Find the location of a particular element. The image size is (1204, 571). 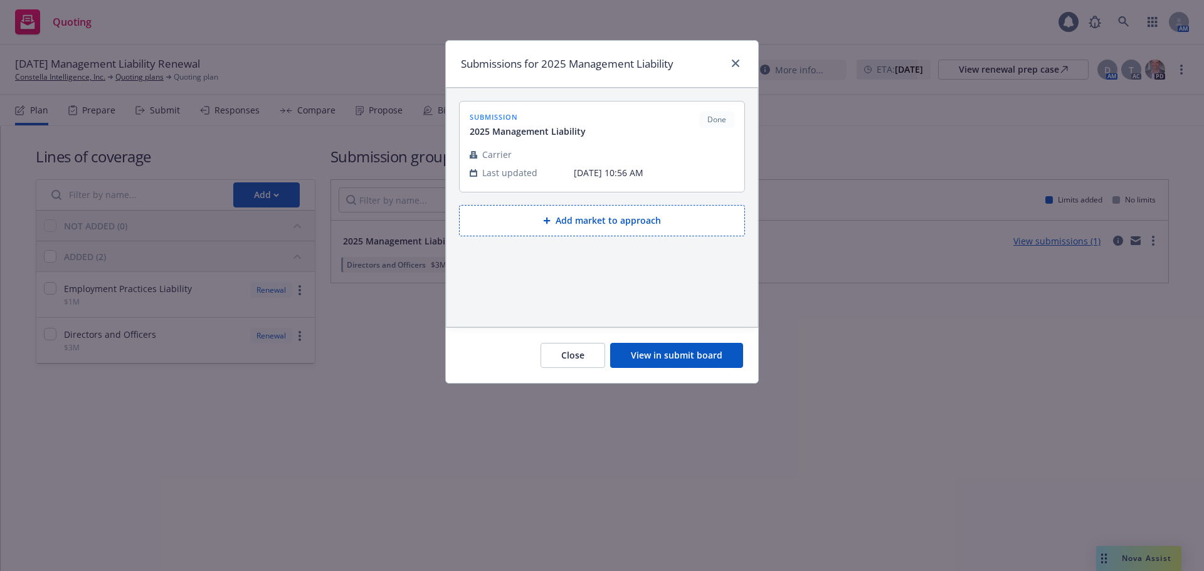

span: Done is located at coordinates (717, 120).